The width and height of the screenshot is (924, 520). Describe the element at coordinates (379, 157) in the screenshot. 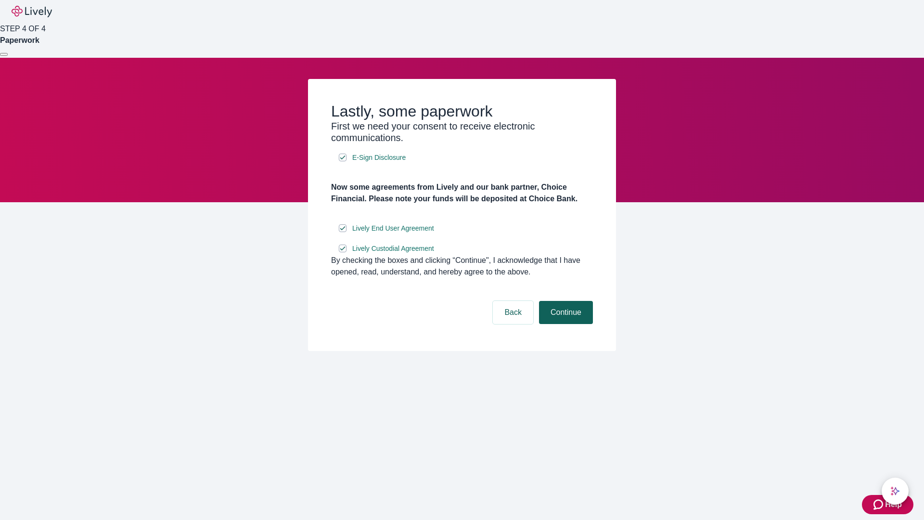

I see `span: E-Sign Disclosure` at that location.